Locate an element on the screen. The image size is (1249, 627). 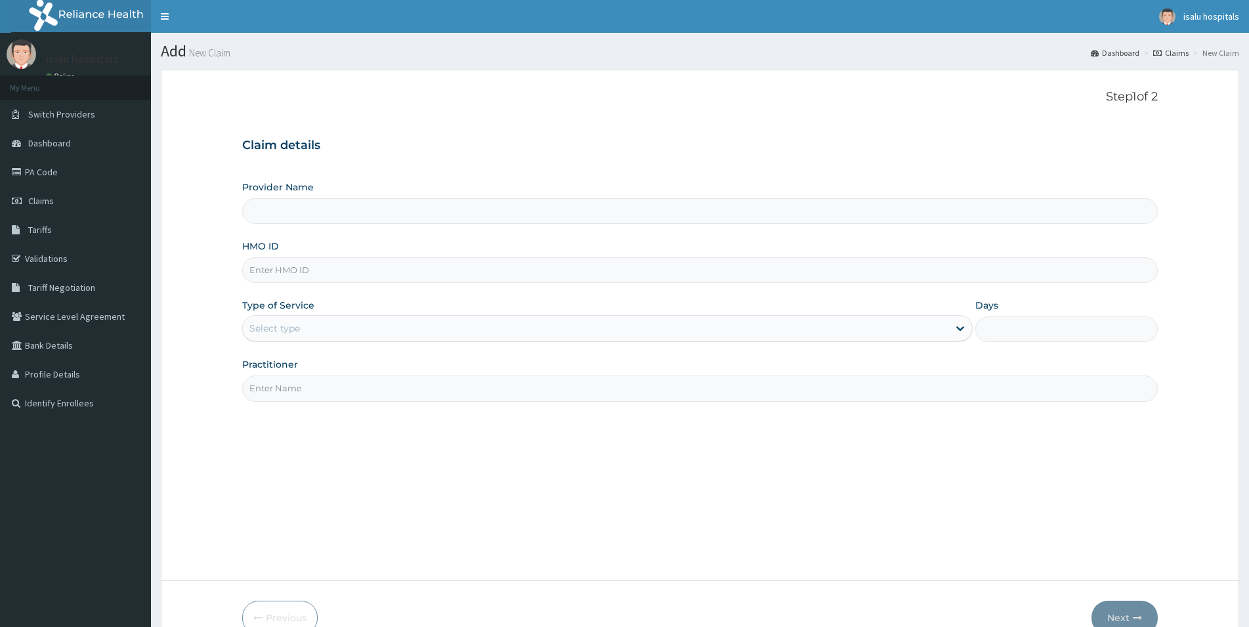
label: Days is located at coordinates (987, 305).